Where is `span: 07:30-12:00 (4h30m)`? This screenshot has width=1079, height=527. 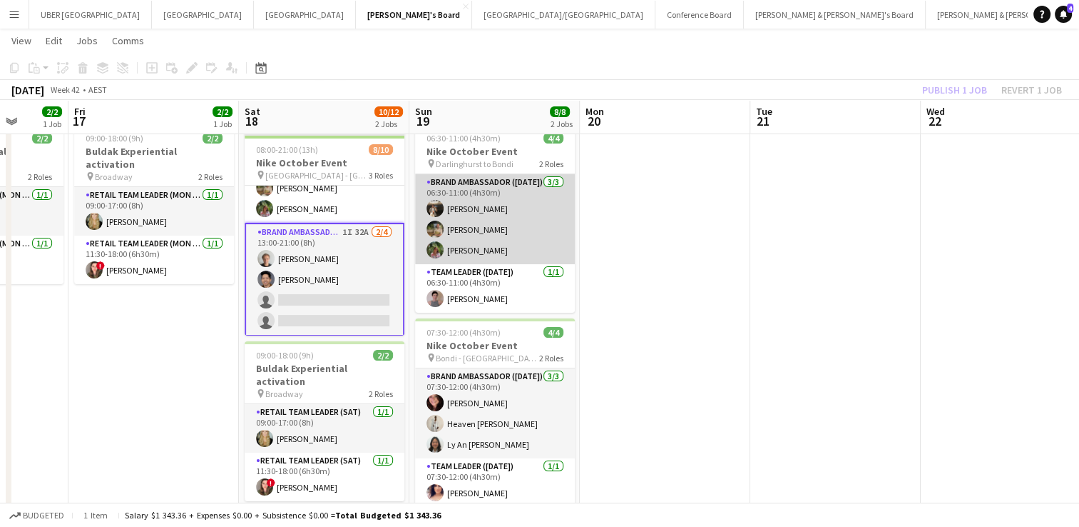 span: 07:30-12:00 (4h30m) is located at coordinates (464, 332).